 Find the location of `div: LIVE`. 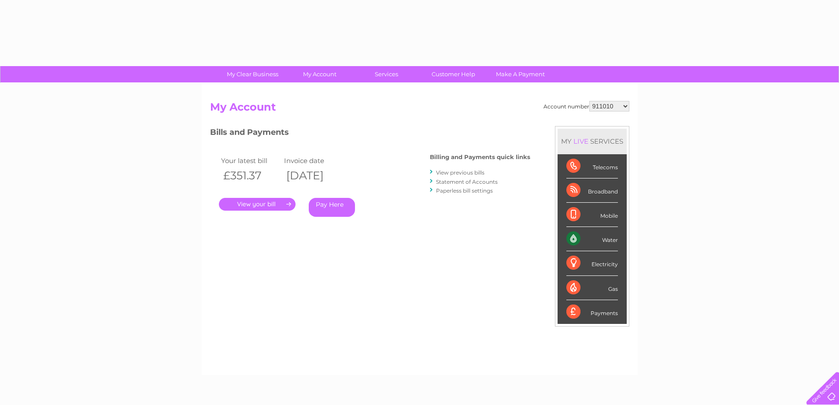

div: LIVE is located at coordinates (581, 141).